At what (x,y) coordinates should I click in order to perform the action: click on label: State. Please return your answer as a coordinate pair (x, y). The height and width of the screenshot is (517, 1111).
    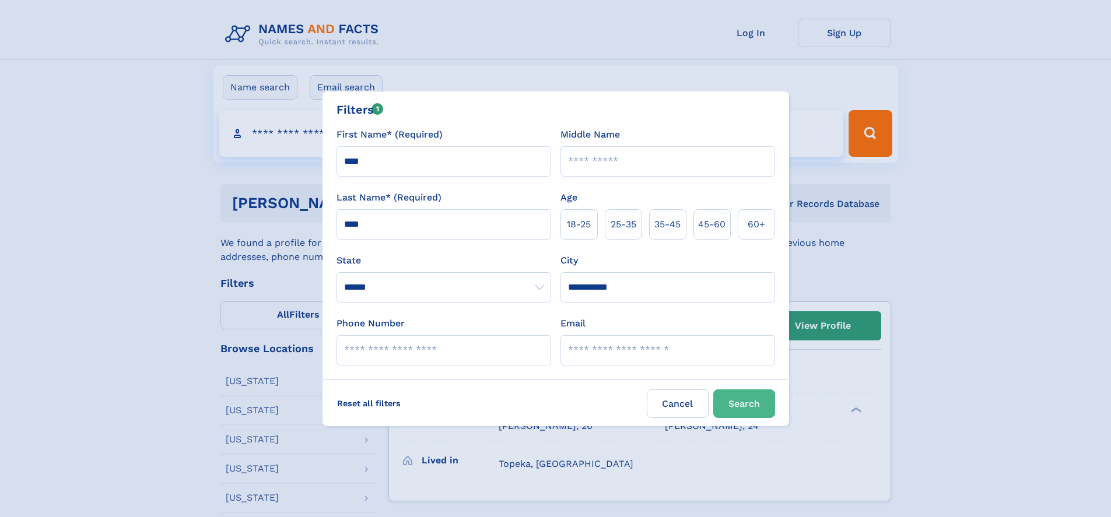
    Looking at the image, I should click on (444, 261).